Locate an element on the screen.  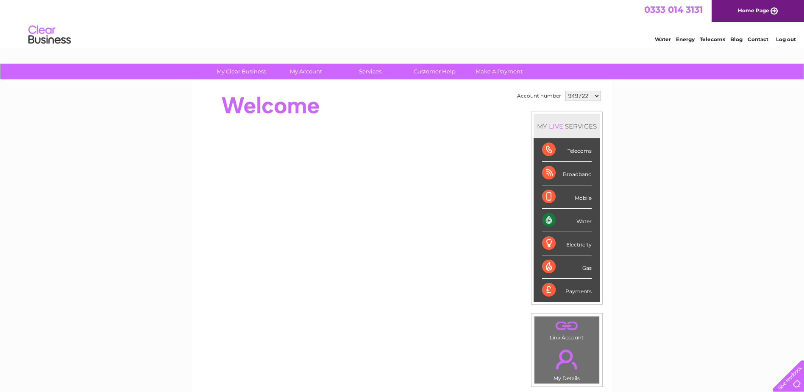
a: Make A Payment is located at coordinates (499, 71).